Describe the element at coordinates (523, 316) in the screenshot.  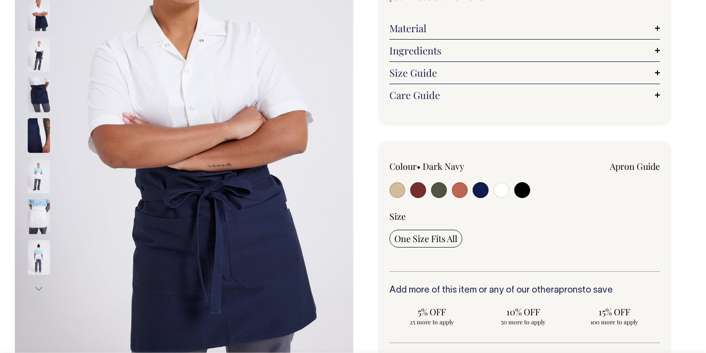
I see `input: 10% OFF 50 more to apply` at that location.